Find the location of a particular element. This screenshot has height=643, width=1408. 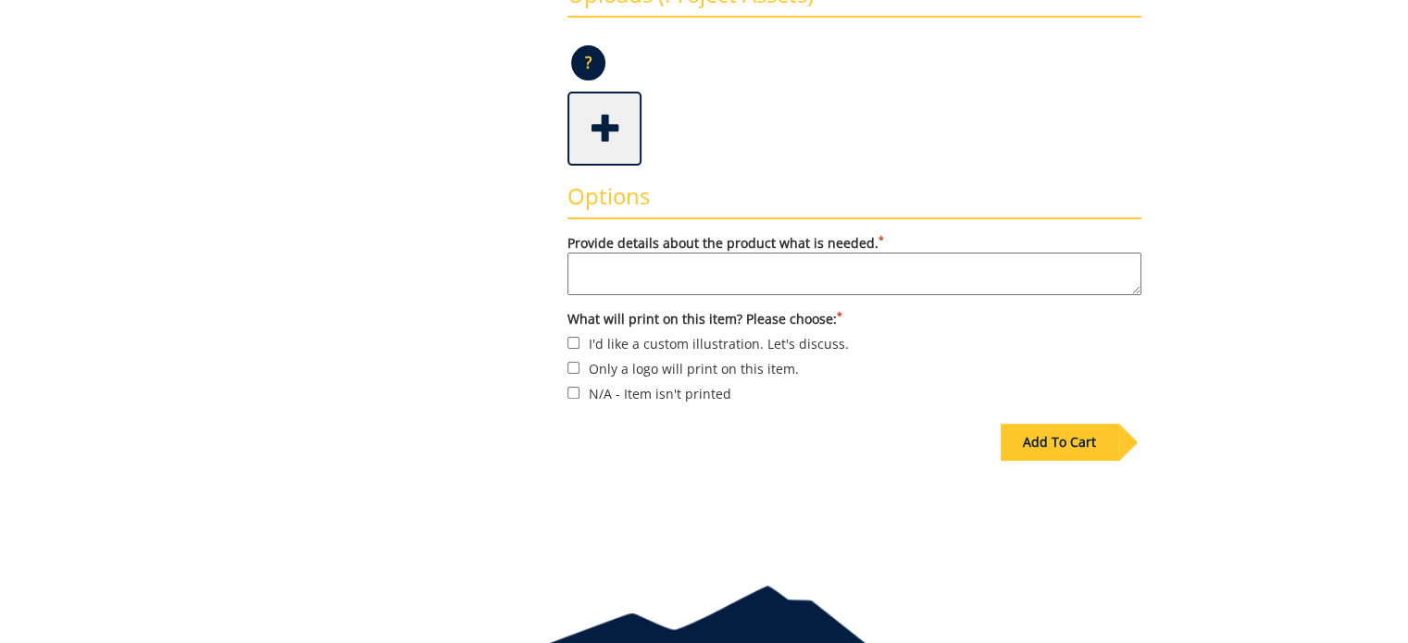

label: What will print on this item? Please choose: is located at coordinates (854, 319).